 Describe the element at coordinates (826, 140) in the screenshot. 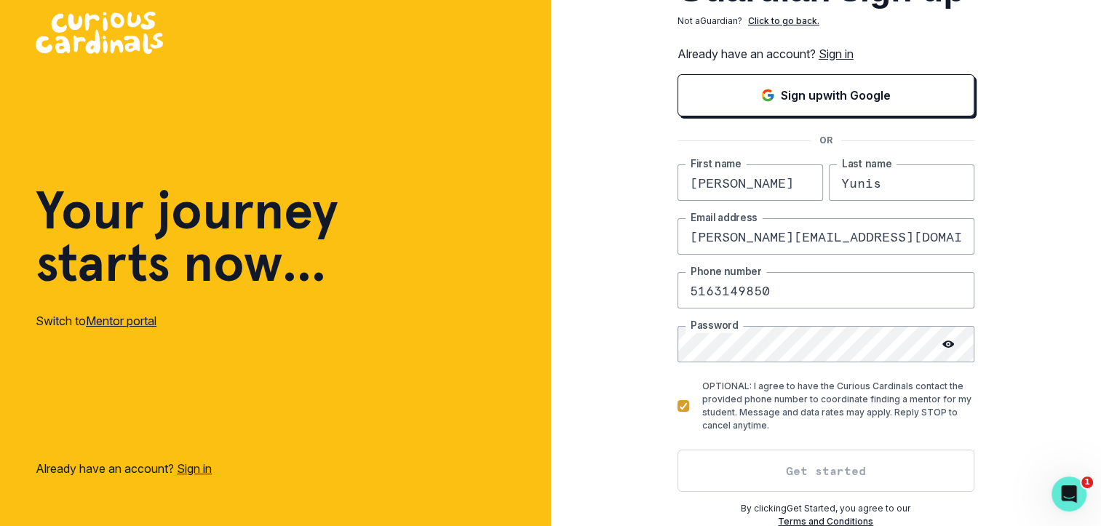

I see `p: OR` at that location.